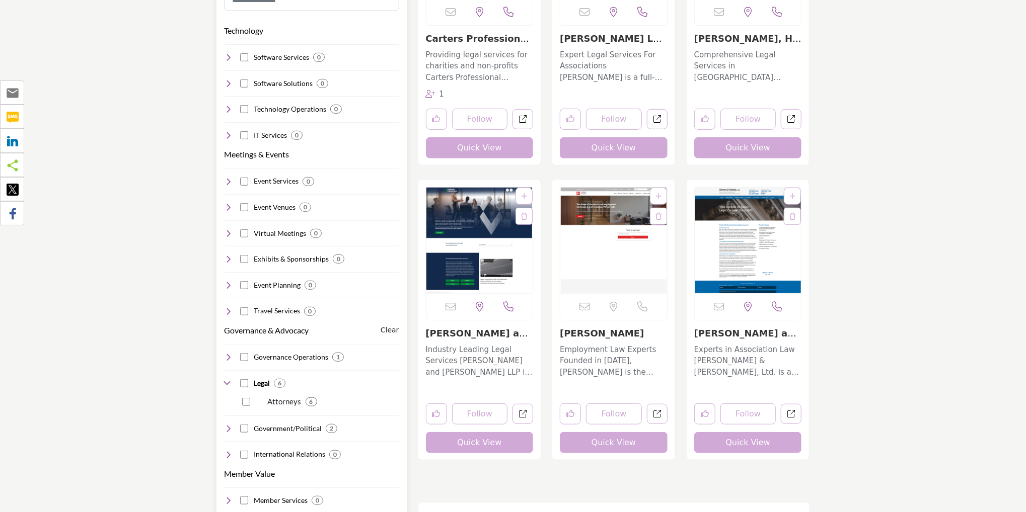 The width and height of the screenshot is (1026, 512). I want to click on div: 2 Results For Government/Political, so click(331, 429).